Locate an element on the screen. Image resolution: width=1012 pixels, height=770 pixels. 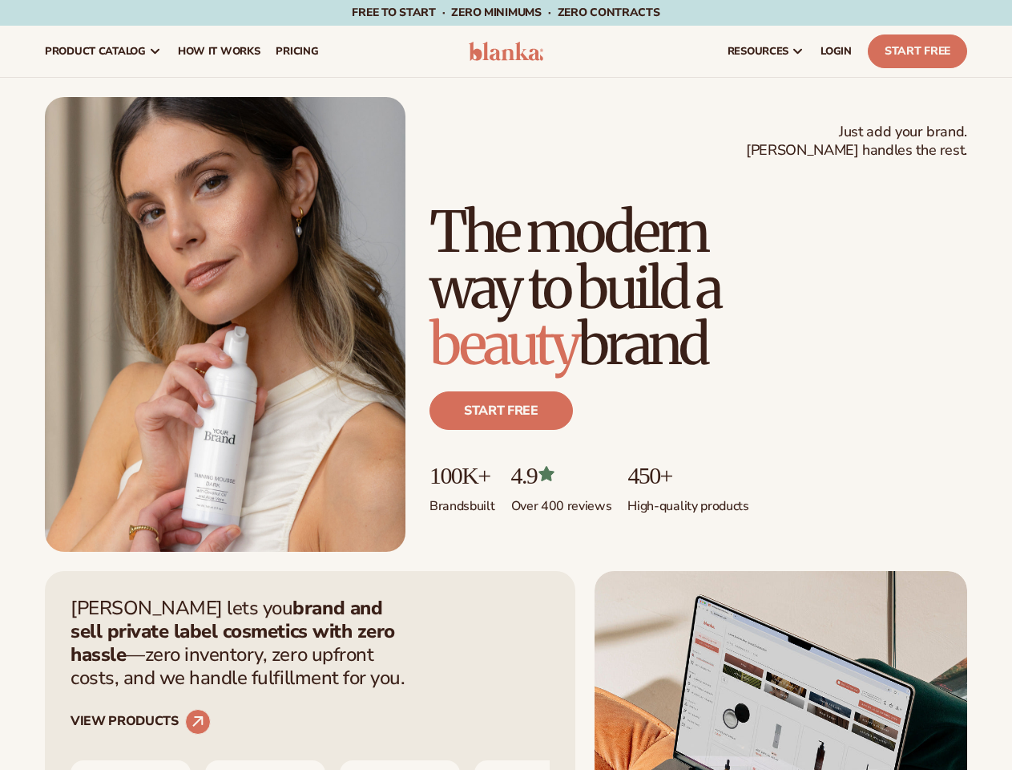
span: product catalog is located at coordinates (95, 51).